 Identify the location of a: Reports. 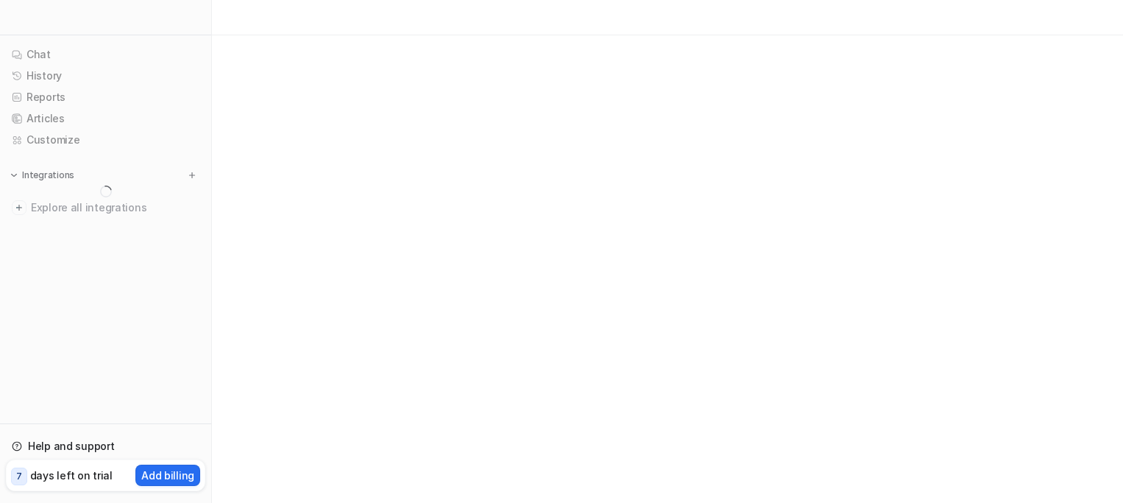
(105, 97).